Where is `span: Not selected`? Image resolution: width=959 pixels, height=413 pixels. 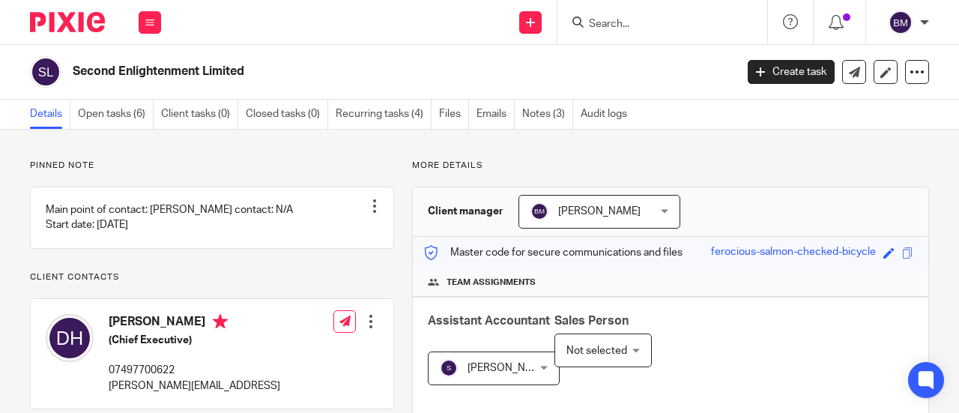 span: Not selected is located at coordinates (596, 351).